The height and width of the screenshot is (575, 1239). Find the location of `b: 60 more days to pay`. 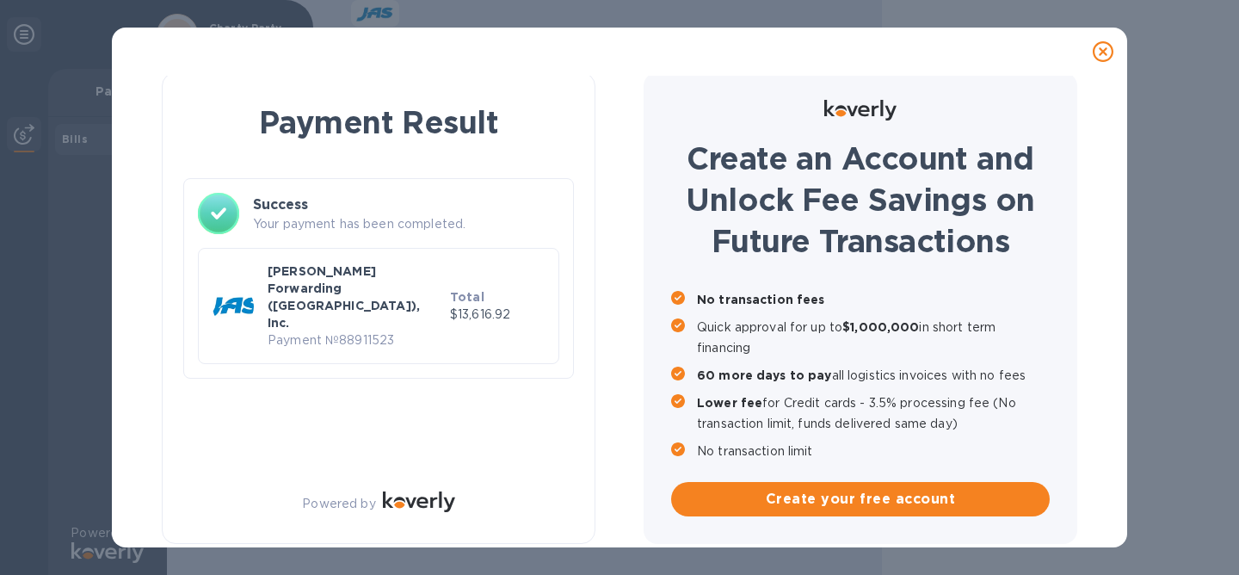

b: 60 more days to pay is located at coordinates (764, 375).